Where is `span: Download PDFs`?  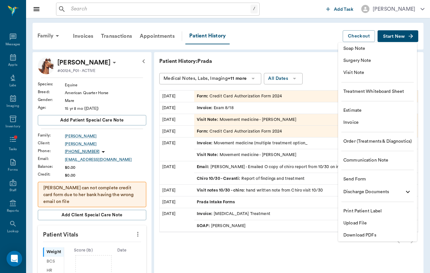 span: Download PDFs is located at coordinates (378, 235).